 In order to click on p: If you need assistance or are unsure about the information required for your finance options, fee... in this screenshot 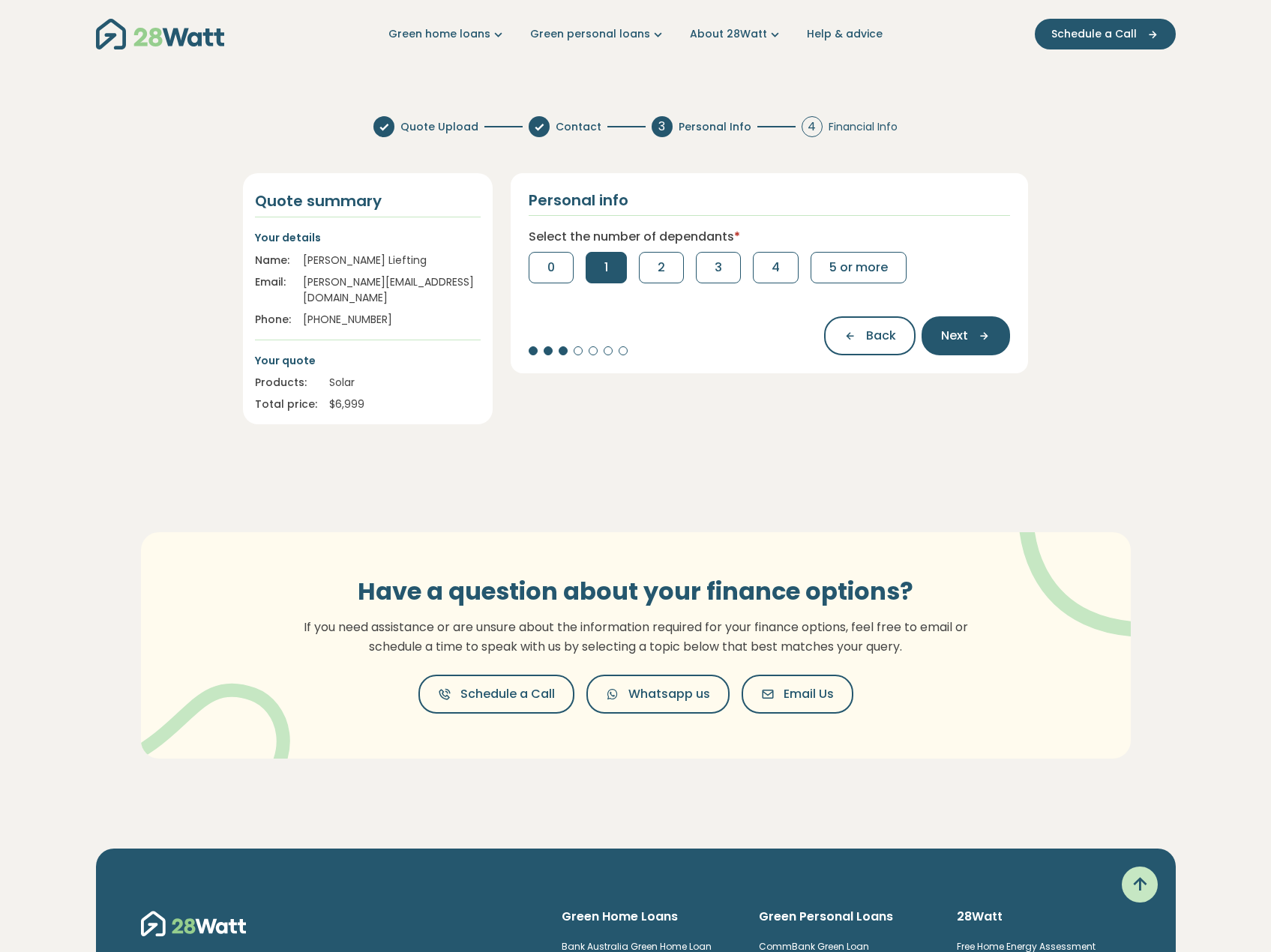, I will do `click(636, 637)`.